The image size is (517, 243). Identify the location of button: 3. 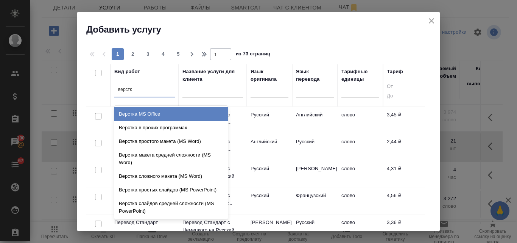
(148, 54).